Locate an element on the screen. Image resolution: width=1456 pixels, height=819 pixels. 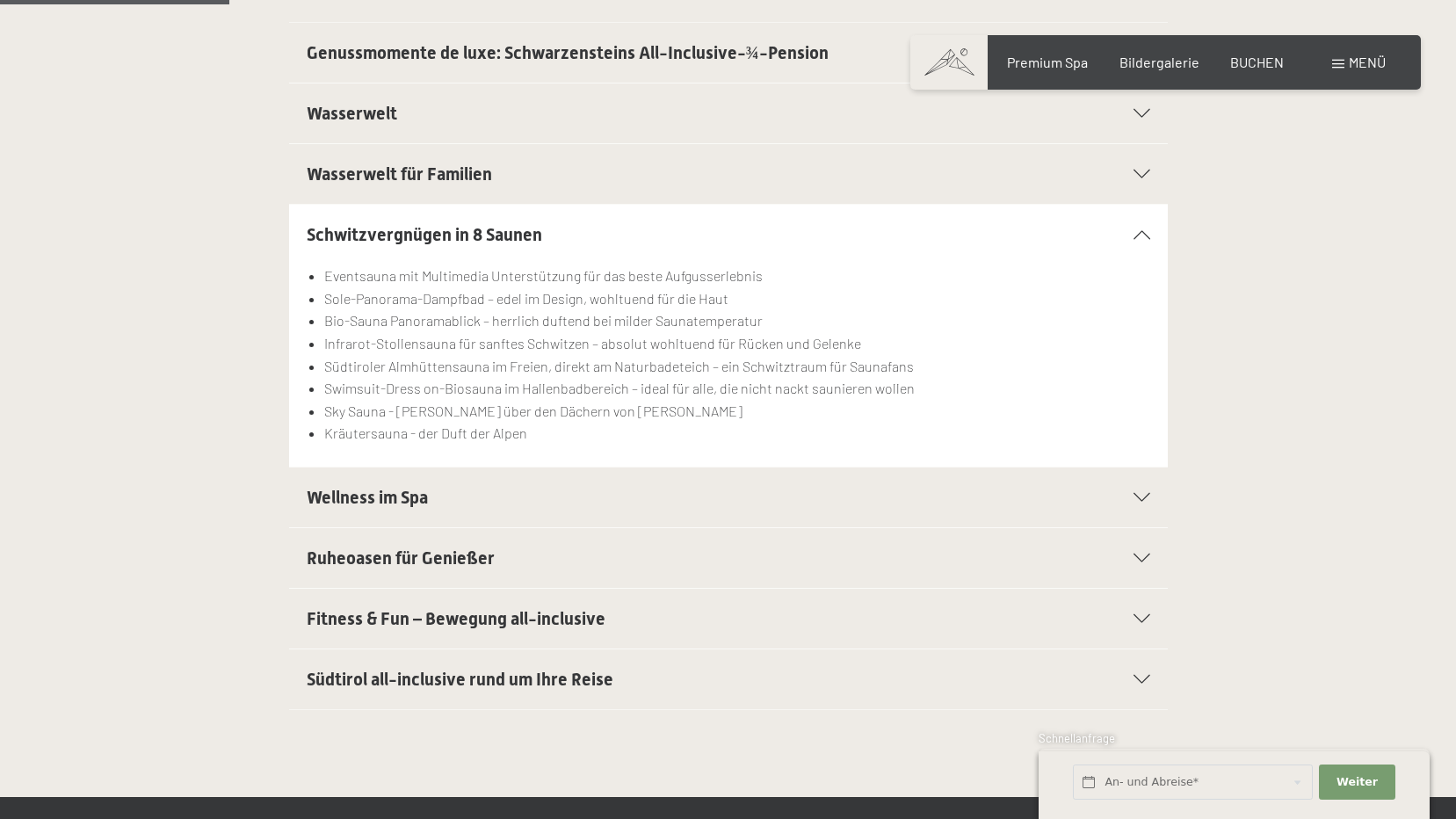
button: Weiter is located at coordinates (1357, 783).